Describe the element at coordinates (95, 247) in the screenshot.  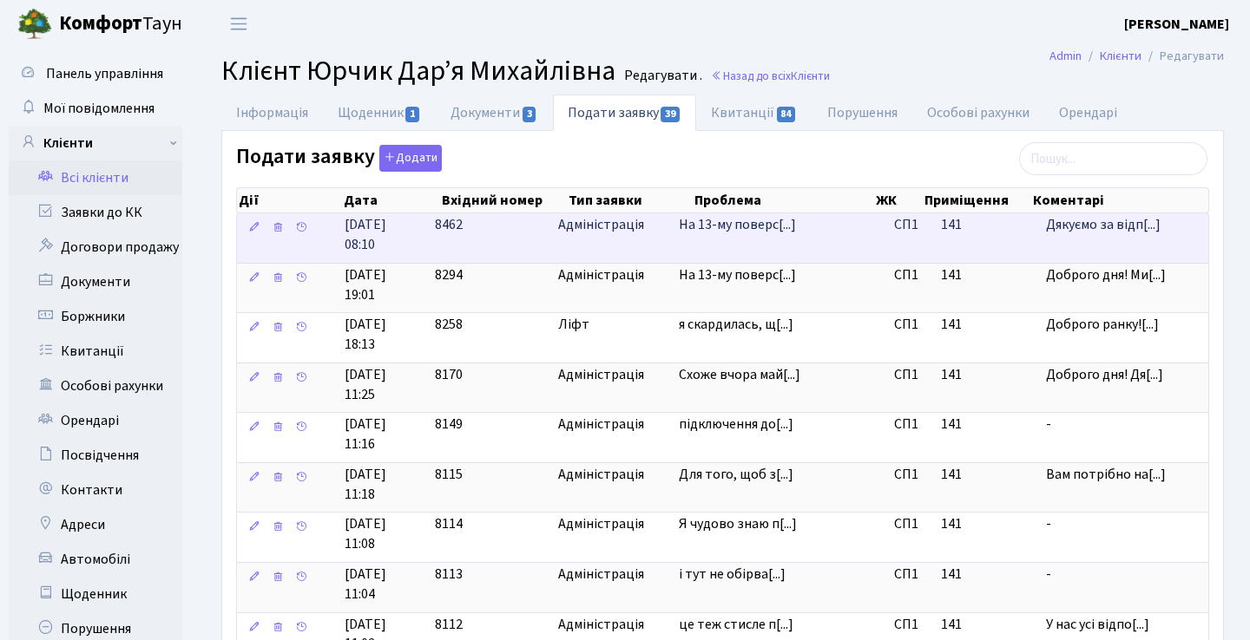
I see `a: Договори продажу` at that location.